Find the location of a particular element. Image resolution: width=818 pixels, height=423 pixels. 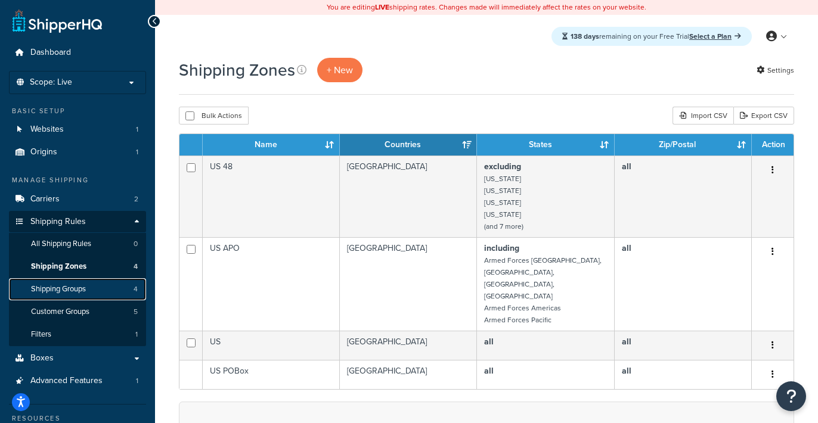

a: Origins 1 is located at coordinates (77, 152).